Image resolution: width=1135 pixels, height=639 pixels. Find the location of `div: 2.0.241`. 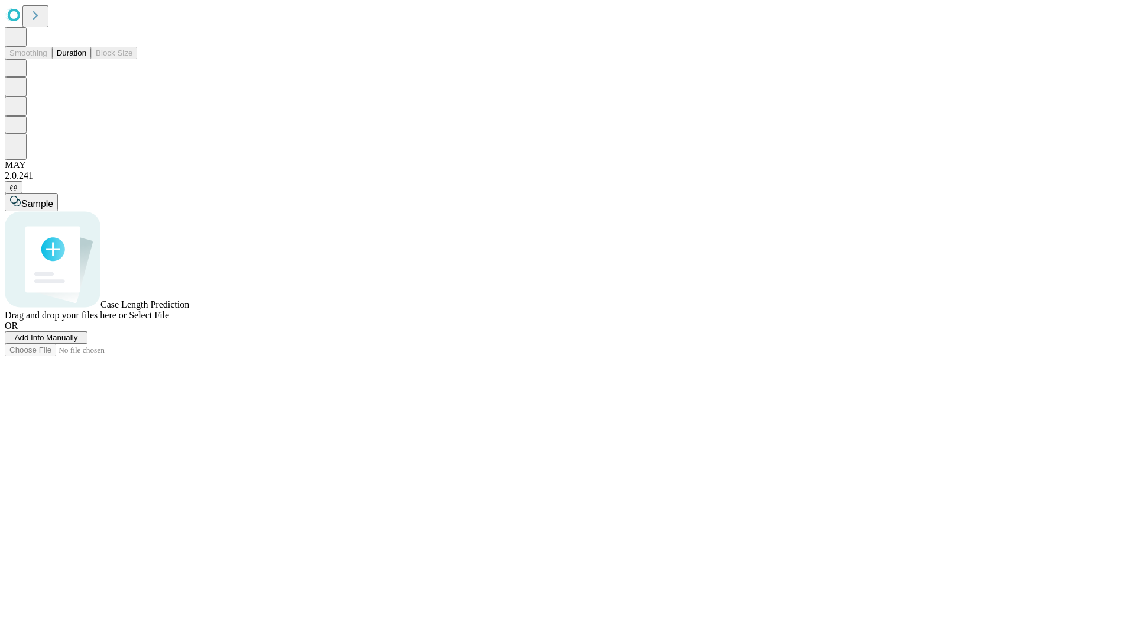

div: 2.0.241 is located at coordinates (568, 176).